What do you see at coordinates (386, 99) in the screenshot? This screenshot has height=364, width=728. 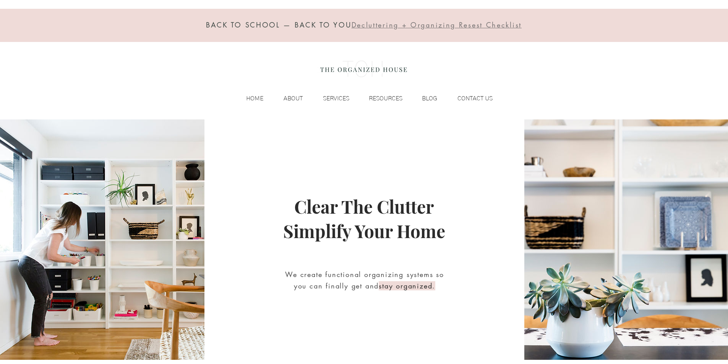 I see `p: RESOURCES` at bounding box center [386, 99].